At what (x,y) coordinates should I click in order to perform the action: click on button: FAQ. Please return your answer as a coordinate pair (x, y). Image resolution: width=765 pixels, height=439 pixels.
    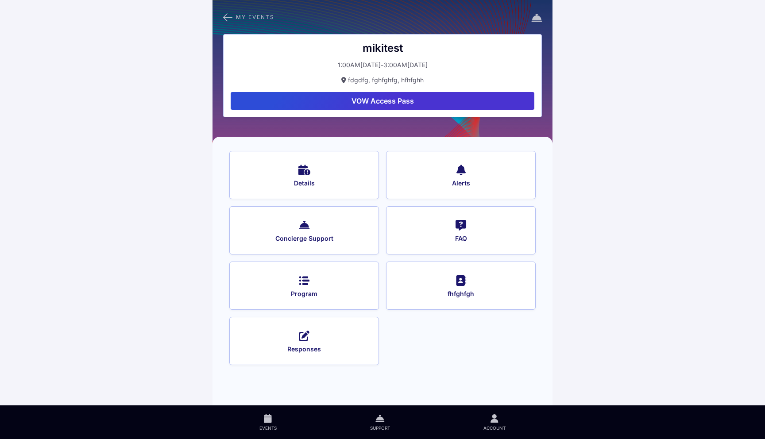
    Looking at the image, I should click on (461, 230).